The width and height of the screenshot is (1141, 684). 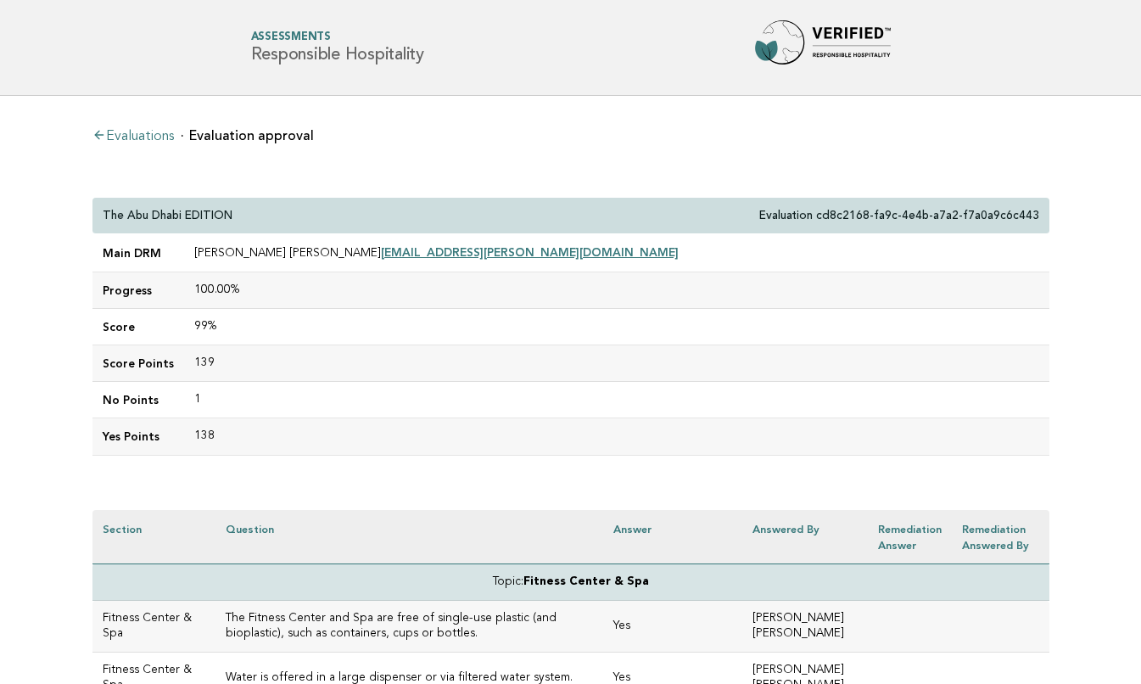 What do you see at coordinates (138, 253) in the screenshot?
I see `td: Main DRM` at bounding box center [138, 253].